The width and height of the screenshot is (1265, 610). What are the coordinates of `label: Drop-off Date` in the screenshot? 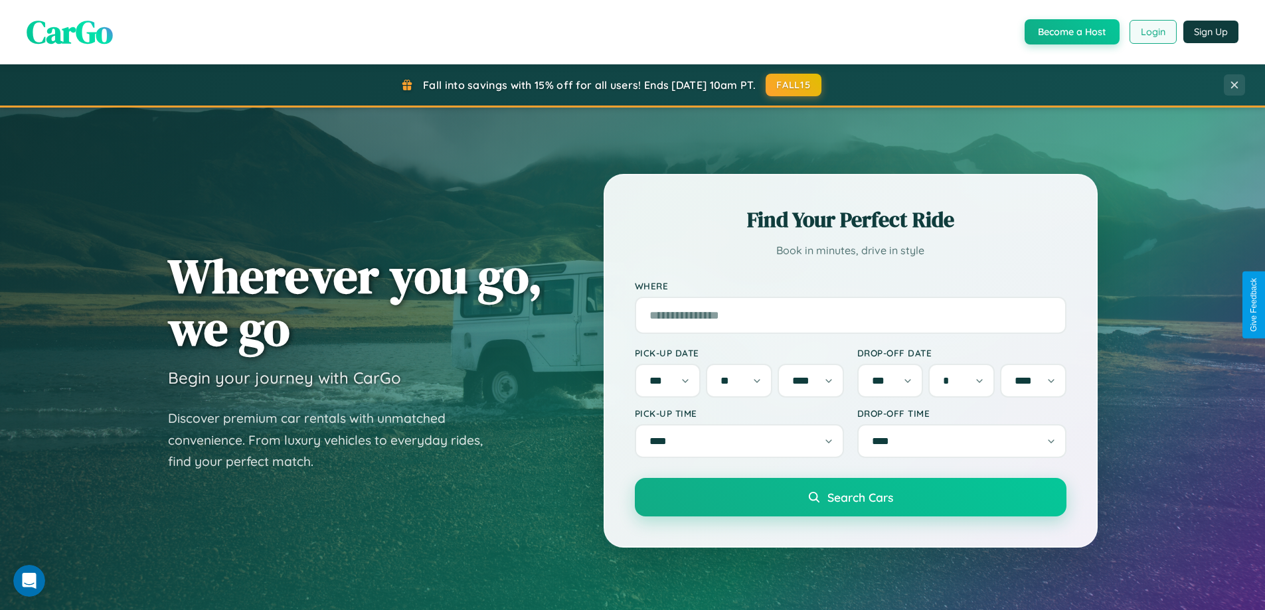 It's located at (961, 352).